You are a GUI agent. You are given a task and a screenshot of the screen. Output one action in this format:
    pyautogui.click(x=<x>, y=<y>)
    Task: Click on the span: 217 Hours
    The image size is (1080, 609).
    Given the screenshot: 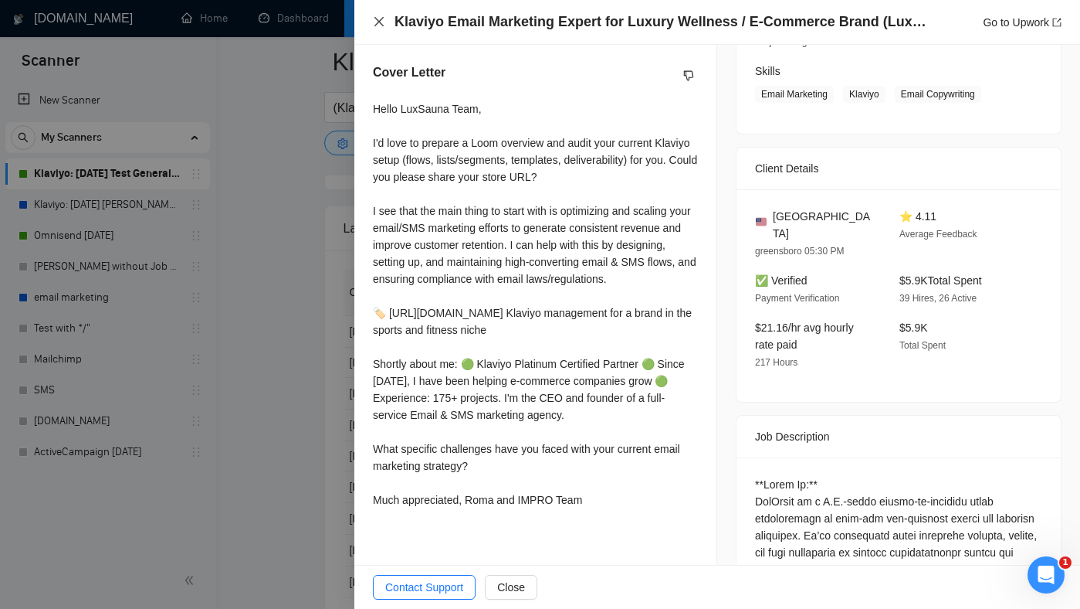 What is the action you would take?
    pyautogui.click(x=776, y=362)
    